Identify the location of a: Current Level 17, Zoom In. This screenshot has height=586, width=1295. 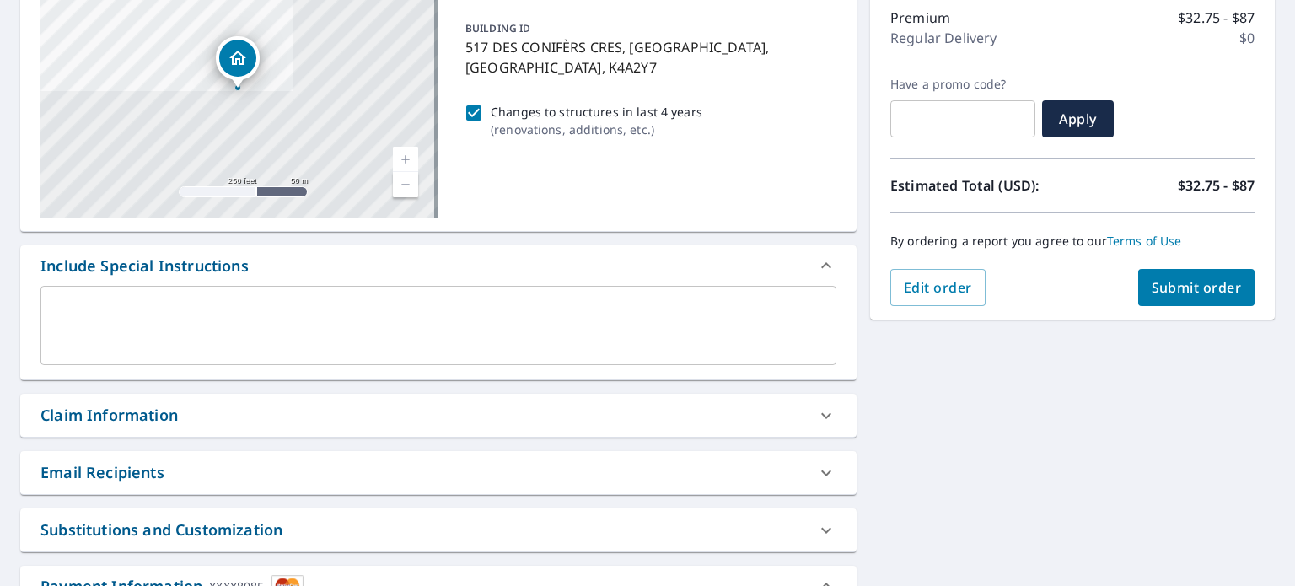
(406, 159).